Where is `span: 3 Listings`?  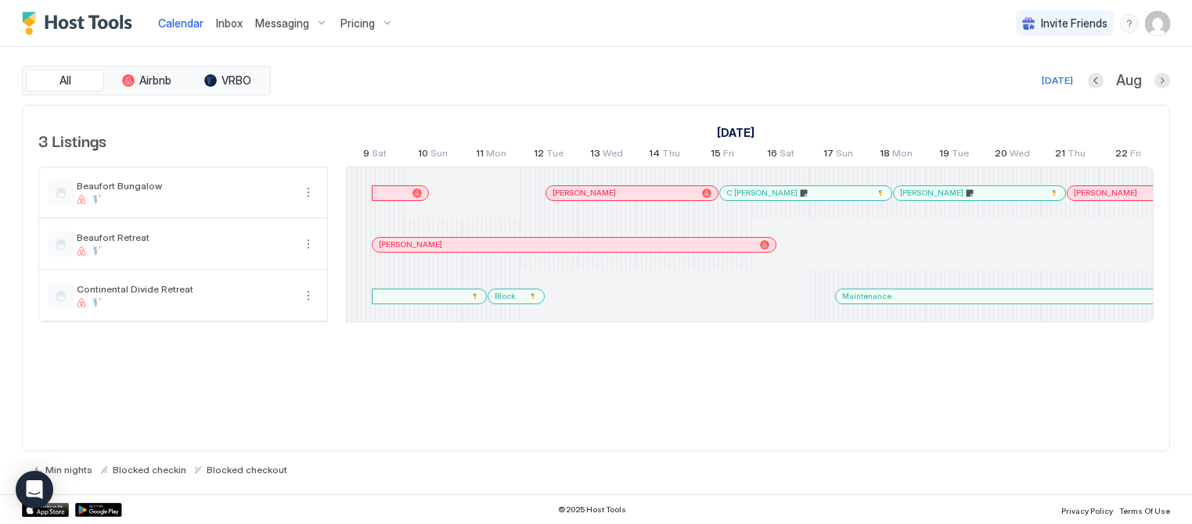 span: 3 Listings is located at coordinates (72, 140).